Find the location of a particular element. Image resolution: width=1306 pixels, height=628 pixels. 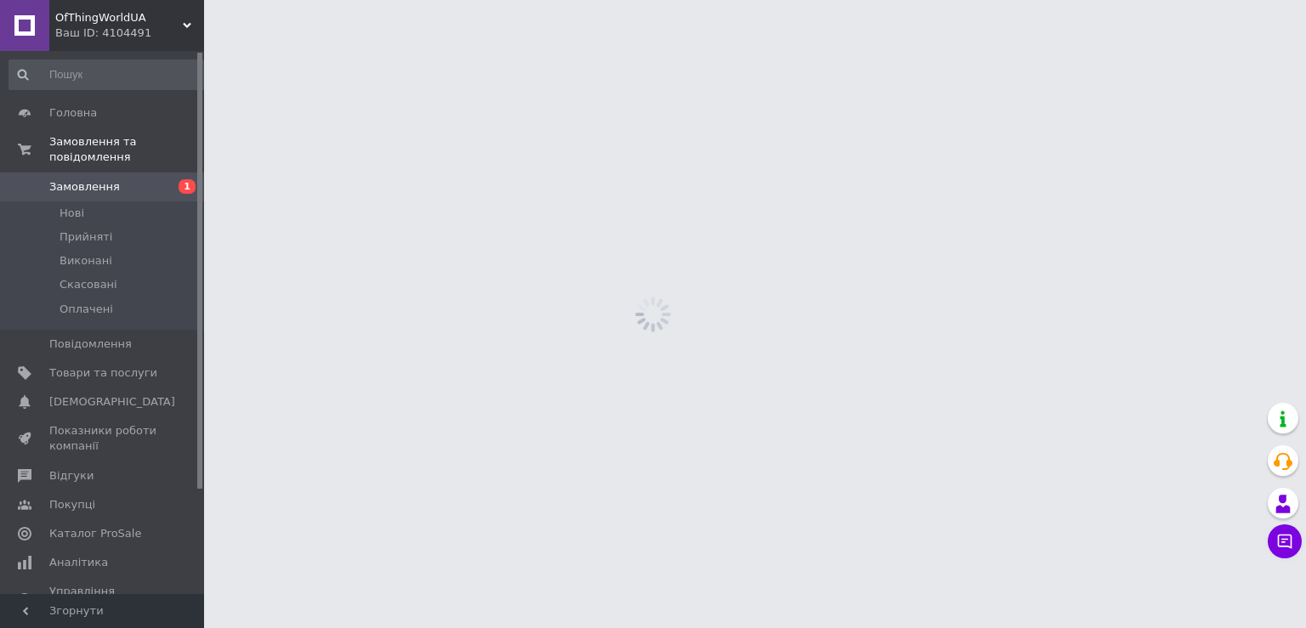

span: Каталог ProSale is located at coordinates (95, 534).